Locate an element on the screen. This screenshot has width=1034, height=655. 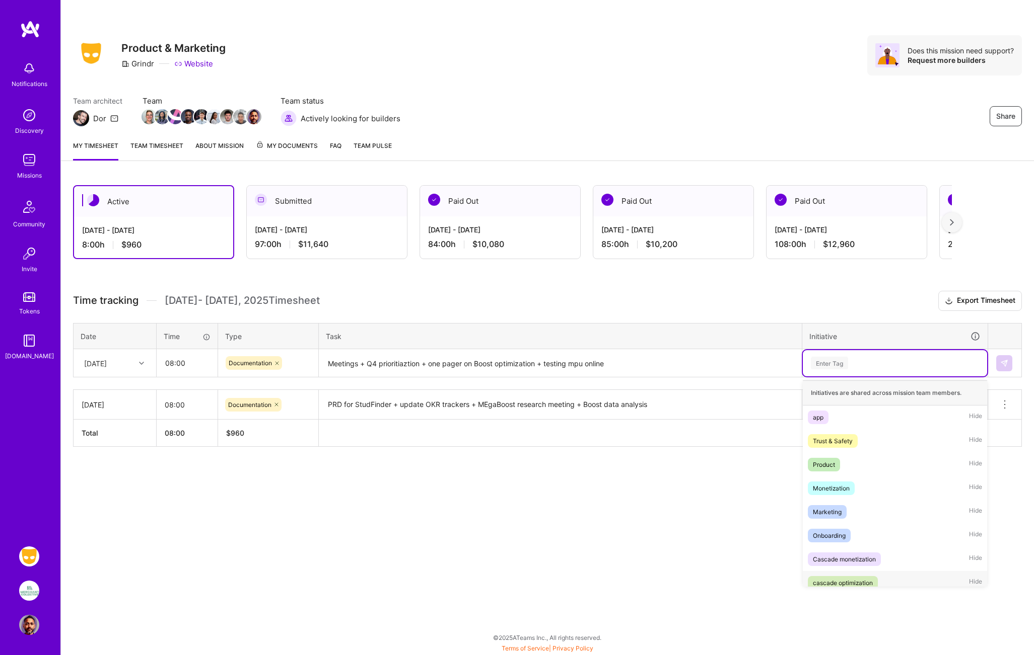
a: Team Pulse is located at coordinates (373, 151).